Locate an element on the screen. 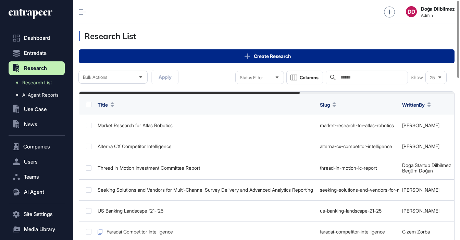 Image resolution: width=460 pixels, height=240 pixels. button: Use Case is located at coordinates (37, 109).